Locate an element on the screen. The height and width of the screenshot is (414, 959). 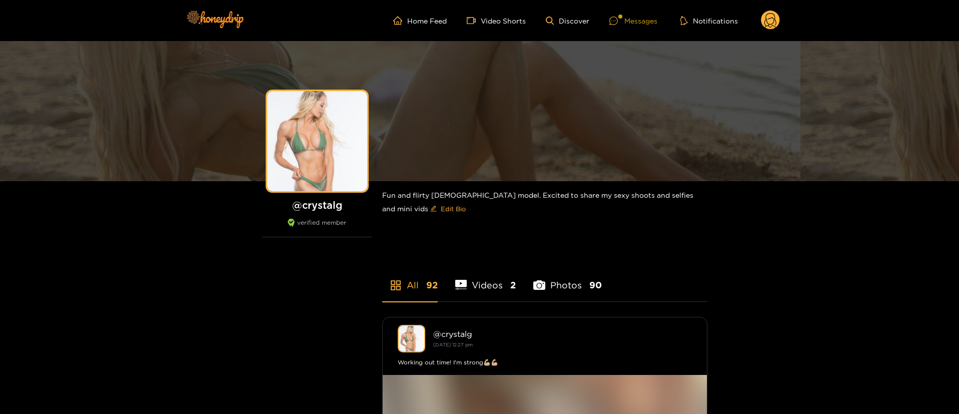
button: Notifications is located at coordinates (709, 21).